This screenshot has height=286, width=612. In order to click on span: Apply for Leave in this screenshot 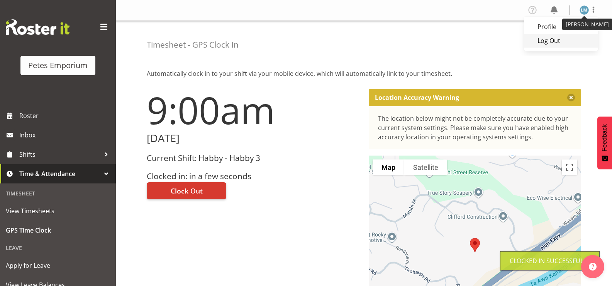, I will do `click(58, 265)`.